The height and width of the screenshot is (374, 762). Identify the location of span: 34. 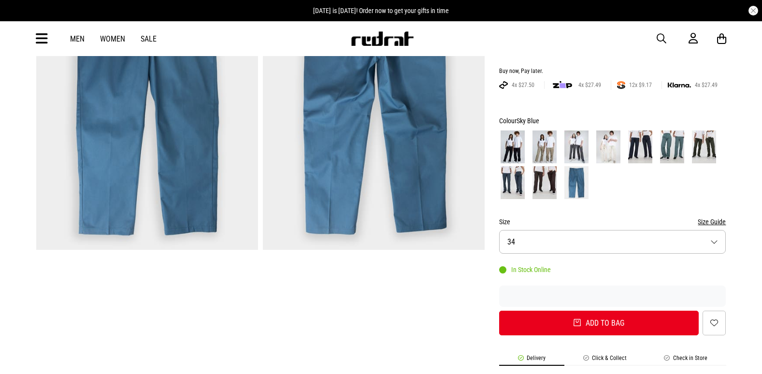
(511, 242).